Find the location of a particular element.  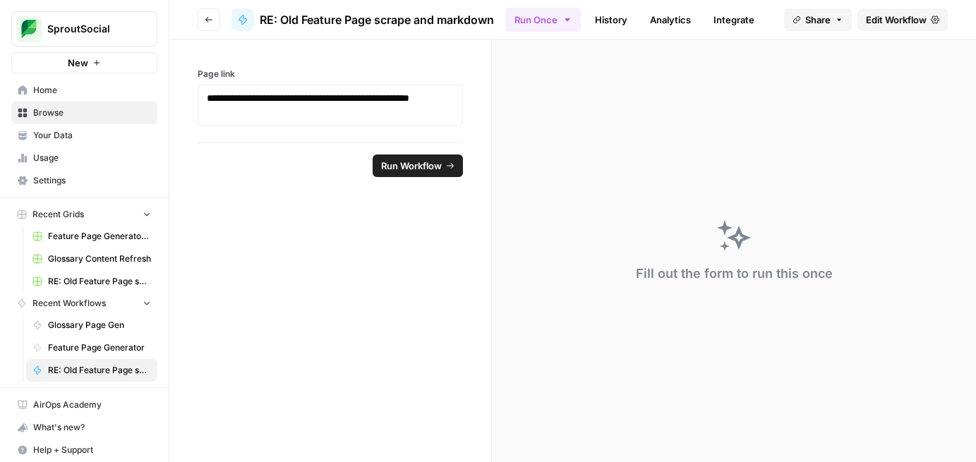

span: SproutSocial is located at coordinates (90, 29).